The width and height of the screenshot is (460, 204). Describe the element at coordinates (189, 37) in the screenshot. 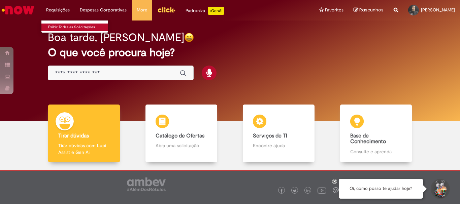

I see `img: happy-face.png` at that location.